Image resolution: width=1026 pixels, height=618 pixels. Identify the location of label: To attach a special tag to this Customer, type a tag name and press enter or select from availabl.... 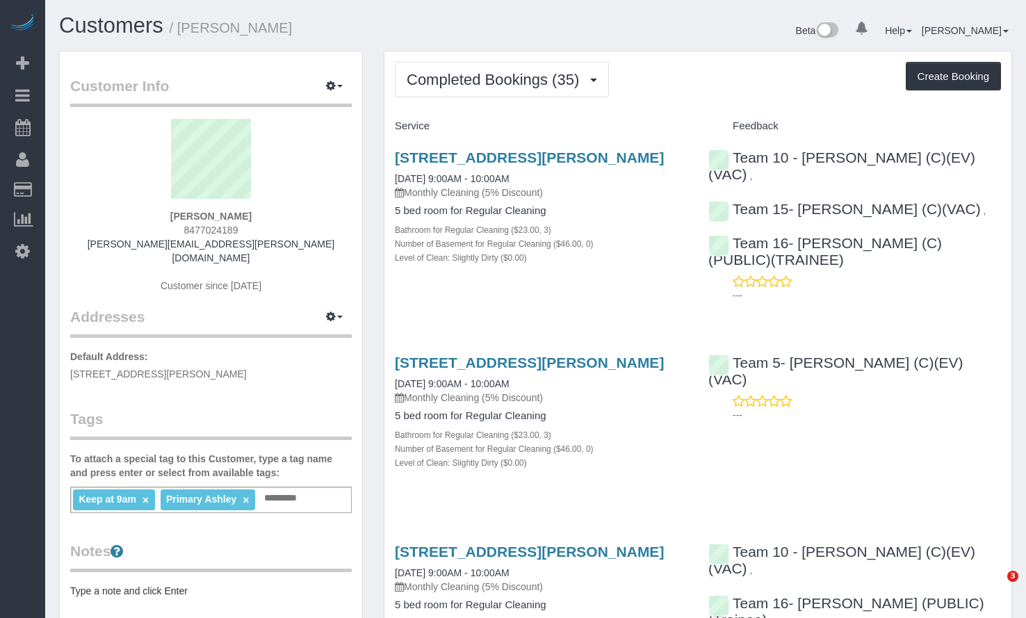
(211, 466).